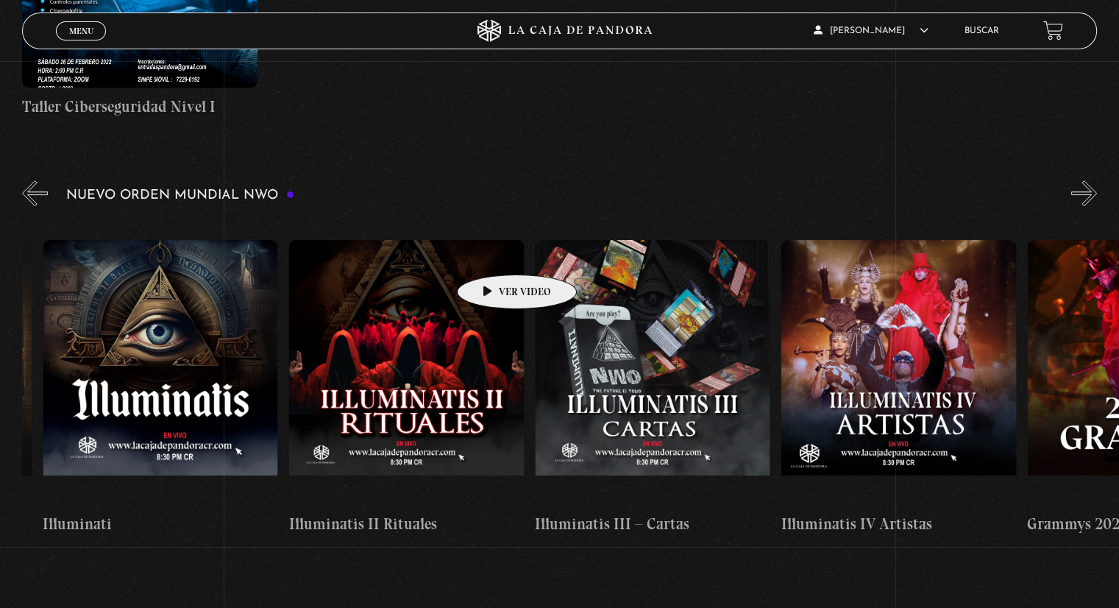 The width and height of the screenshot is (1119, 608). Describe the element at coordinates (81, 43) in the screenshot. I see `span: Cerrar` at that location.